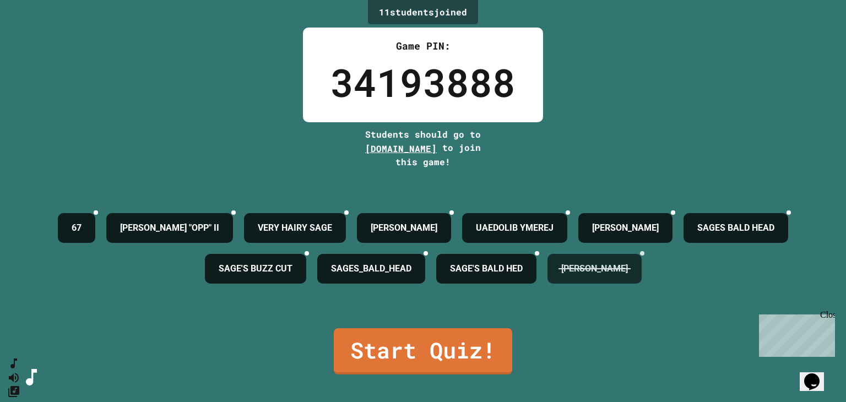  What do you see at coordinates (256, 269) in the screenshot?
I see `h4: SAGE'S BUZZ CUT` at bounding box center [256, 269].